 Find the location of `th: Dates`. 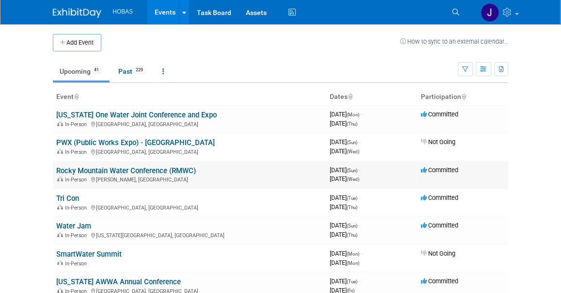

th: Dates is located at coordinates (372, 97).